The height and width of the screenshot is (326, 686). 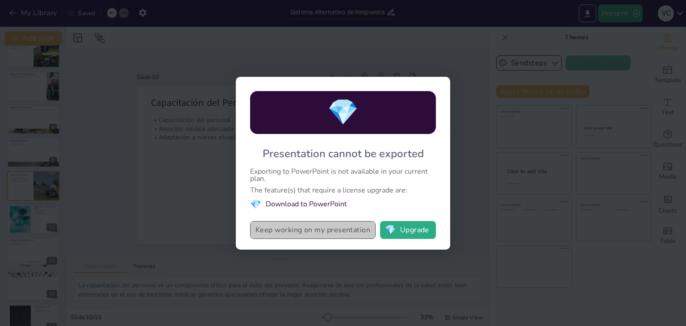 I want to click on li: Download to PowerPoint, so click(x=343, y=204).